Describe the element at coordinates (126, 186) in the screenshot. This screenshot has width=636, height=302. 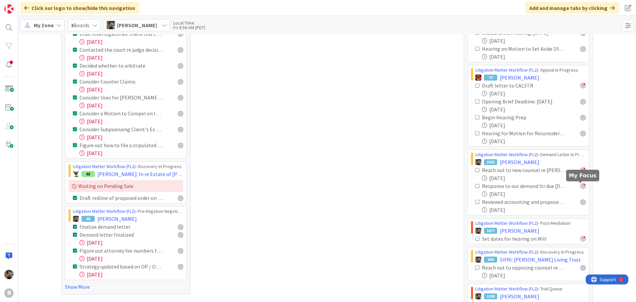
I see `div: Waiting on Pending Sale` at that location.